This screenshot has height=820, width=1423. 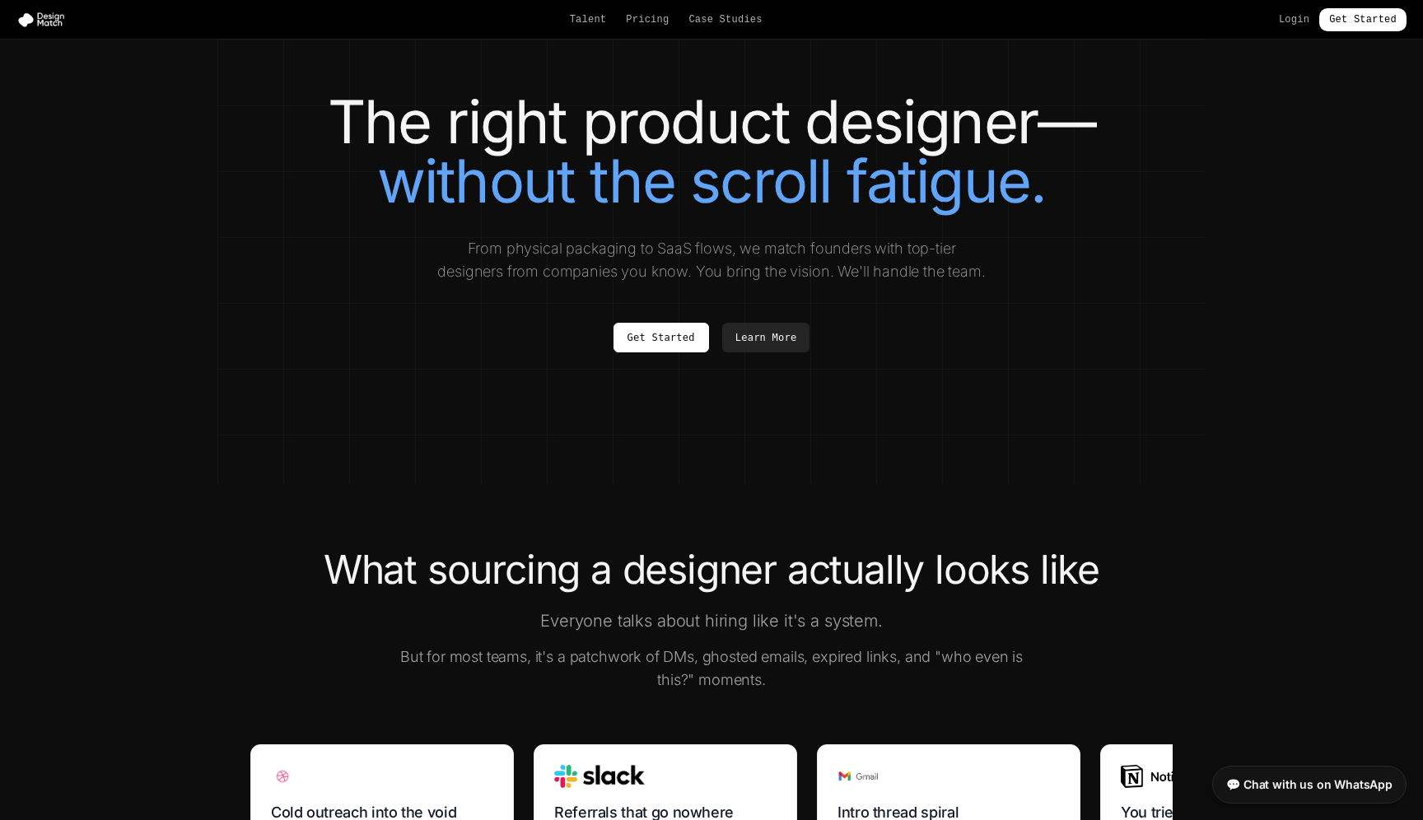 I want to click on p: But for most teams, it's a patchwork of DMs, ghosted emails, expired links, and "who even is this..., so click(x=711, y=669).